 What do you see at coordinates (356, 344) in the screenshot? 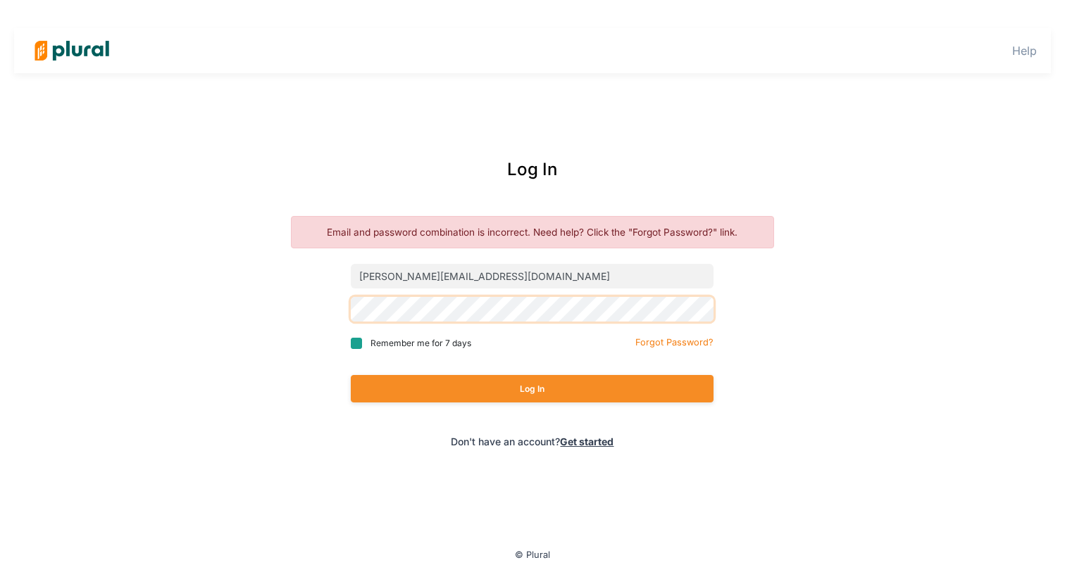
I see `input: Remember me for 7 days` at bounding box center [356, 344].